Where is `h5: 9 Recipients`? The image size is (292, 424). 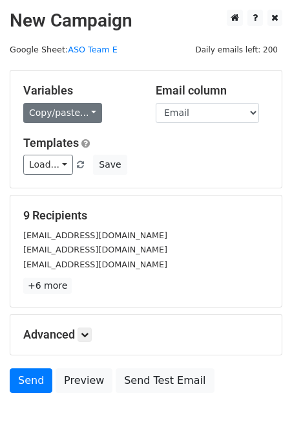
h5: 9 Recipients is located at coordinates (146, 215).